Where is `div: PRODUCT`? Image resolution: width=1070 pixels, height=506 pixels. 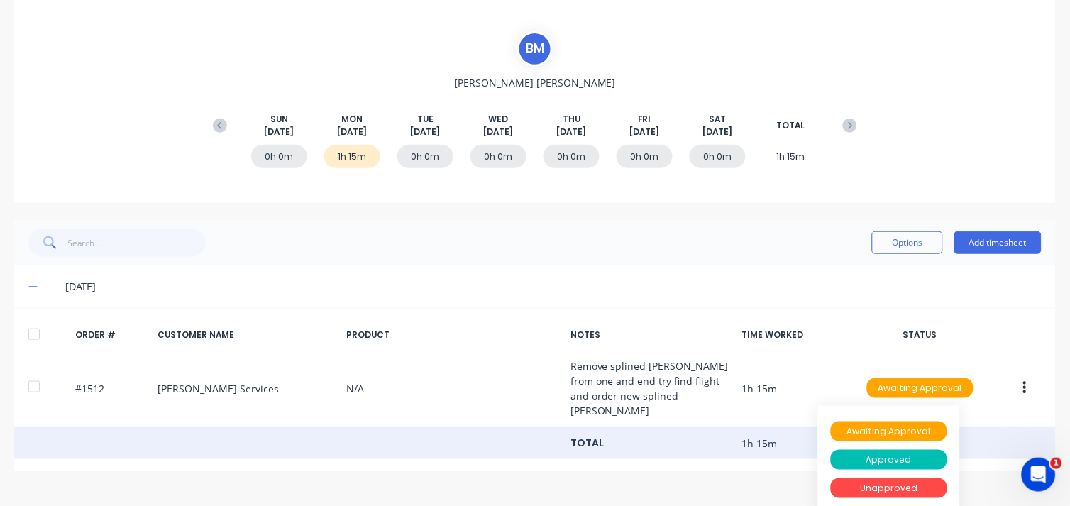
div: PRODUCT is located at coordinates (452, 335).